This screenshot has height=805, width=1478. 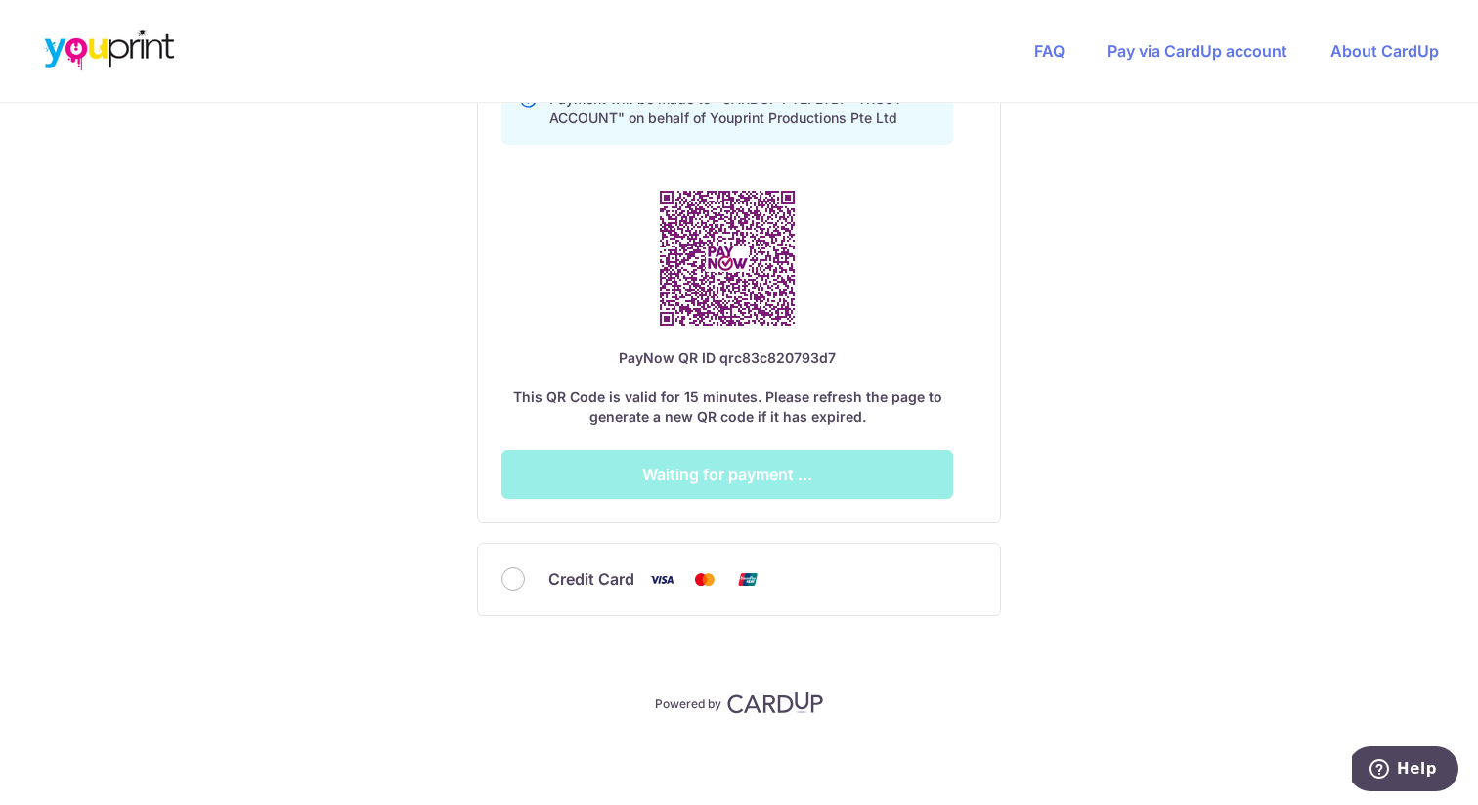 I want to click on a: Pay via CardUp account, so click(x=1198, y=51).